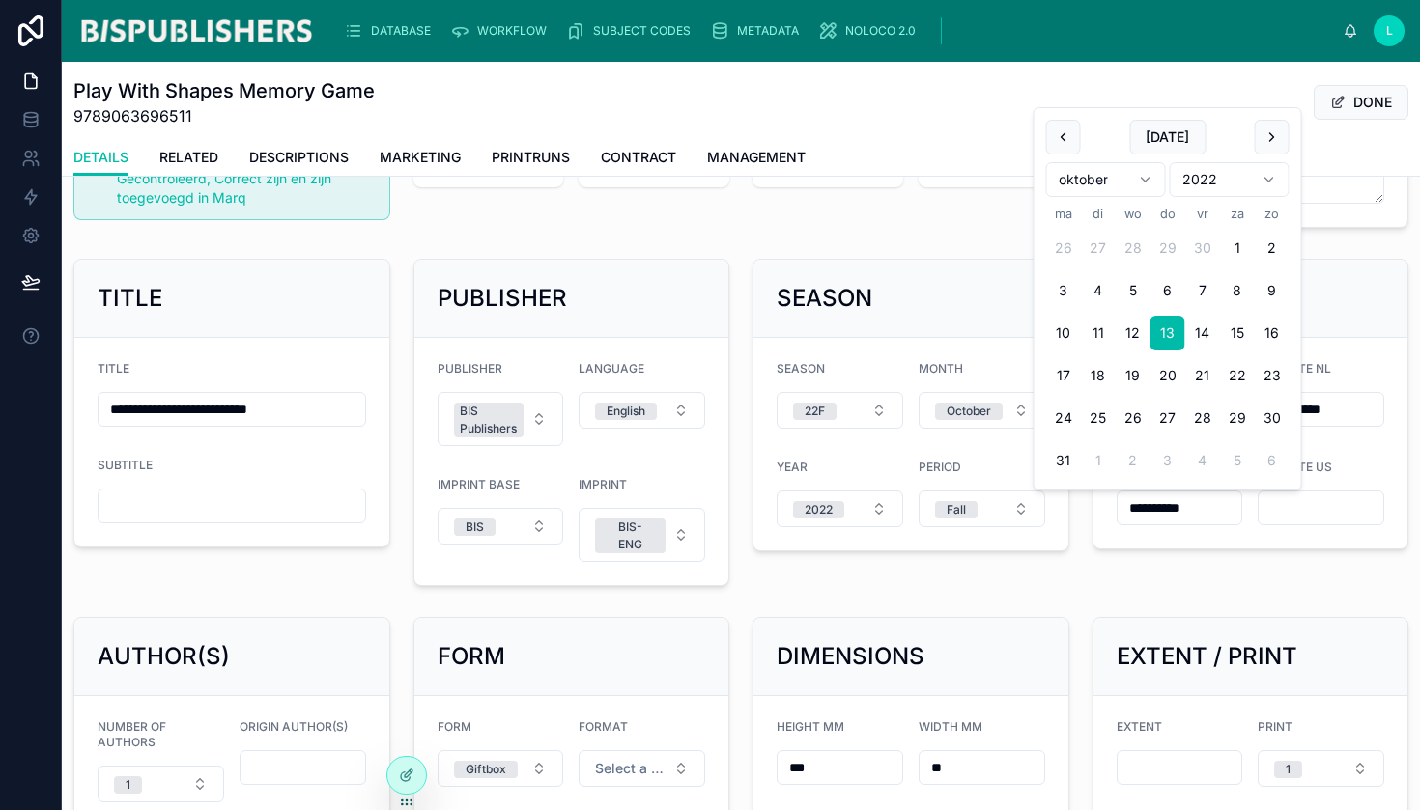 Image resolution: width=1420 pixels, height=810 pixels. I want to click on span: DETAILS, so click(100, 157).